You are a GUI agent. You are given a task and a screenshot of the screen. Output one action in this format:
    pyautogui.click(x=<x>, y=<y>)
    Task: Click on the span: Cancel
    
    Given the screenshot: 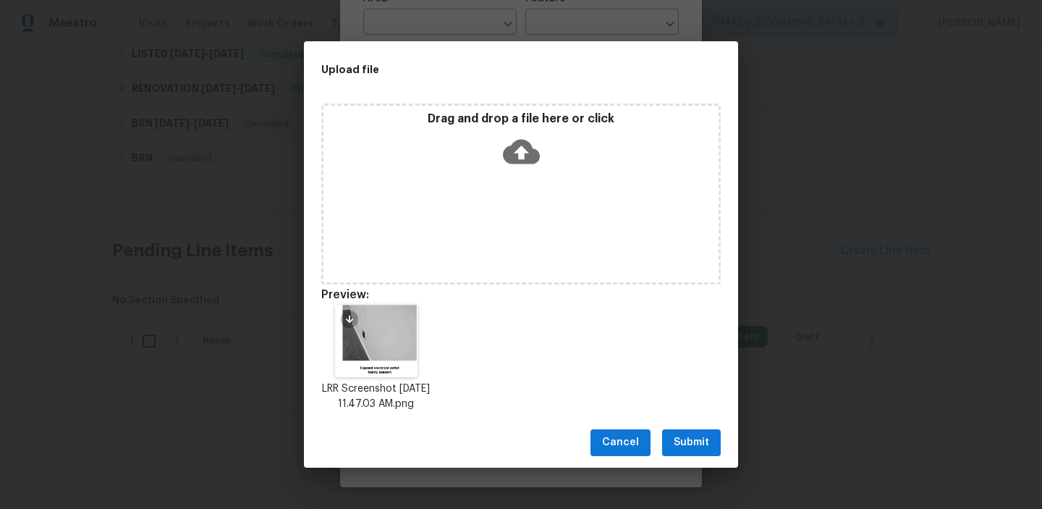 What is the action you would take?
    pyautogui.click(x=620, y=442)
    